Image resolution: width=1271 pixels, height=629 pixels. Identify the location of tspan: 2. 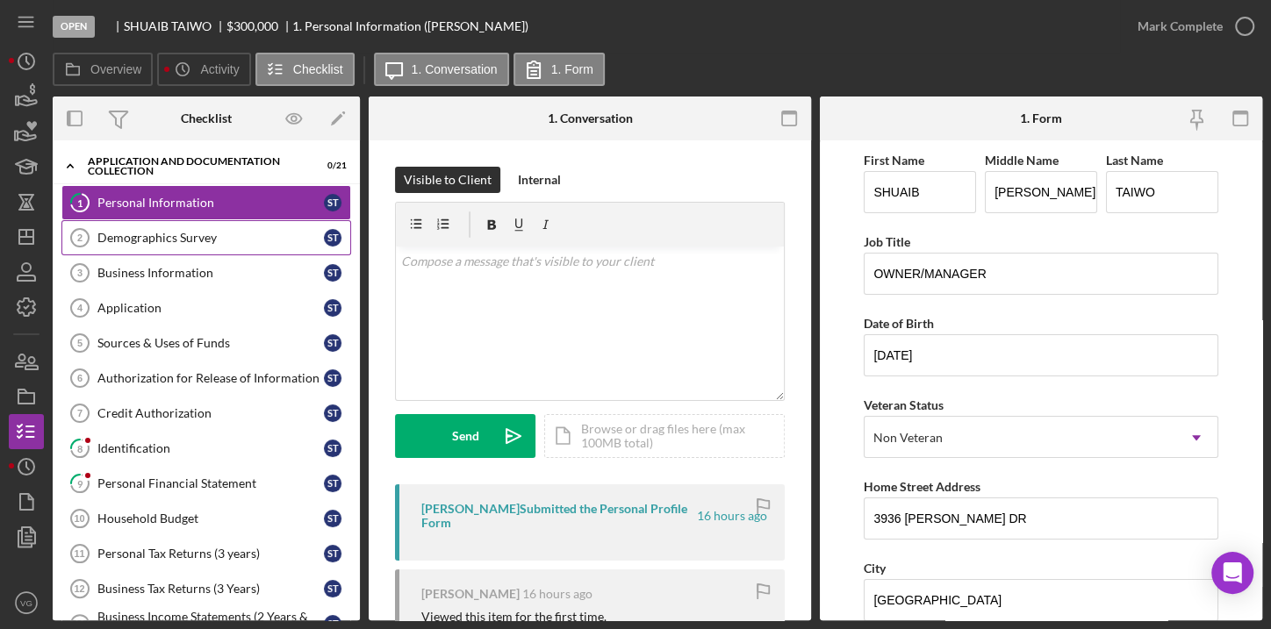
(80, 238).